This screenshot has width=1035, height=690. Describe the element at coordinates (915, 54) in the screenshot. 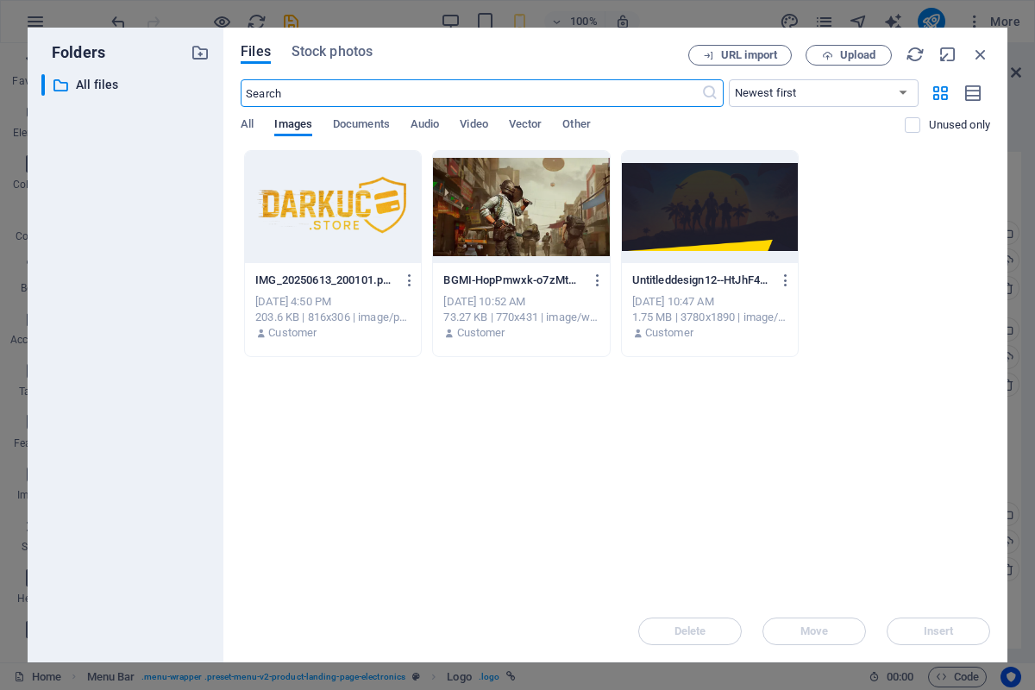

I see `i: Reload` at that location.